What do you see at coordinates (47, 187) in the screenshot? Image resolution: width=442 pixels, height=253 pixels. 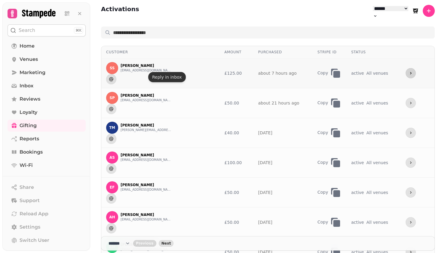 I see `button: Share` at bounding box center [47, 187].